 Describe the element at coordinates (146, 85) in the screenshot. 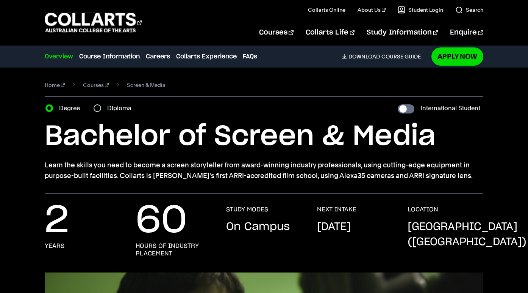

I see `span: Screen & Media` at that location.